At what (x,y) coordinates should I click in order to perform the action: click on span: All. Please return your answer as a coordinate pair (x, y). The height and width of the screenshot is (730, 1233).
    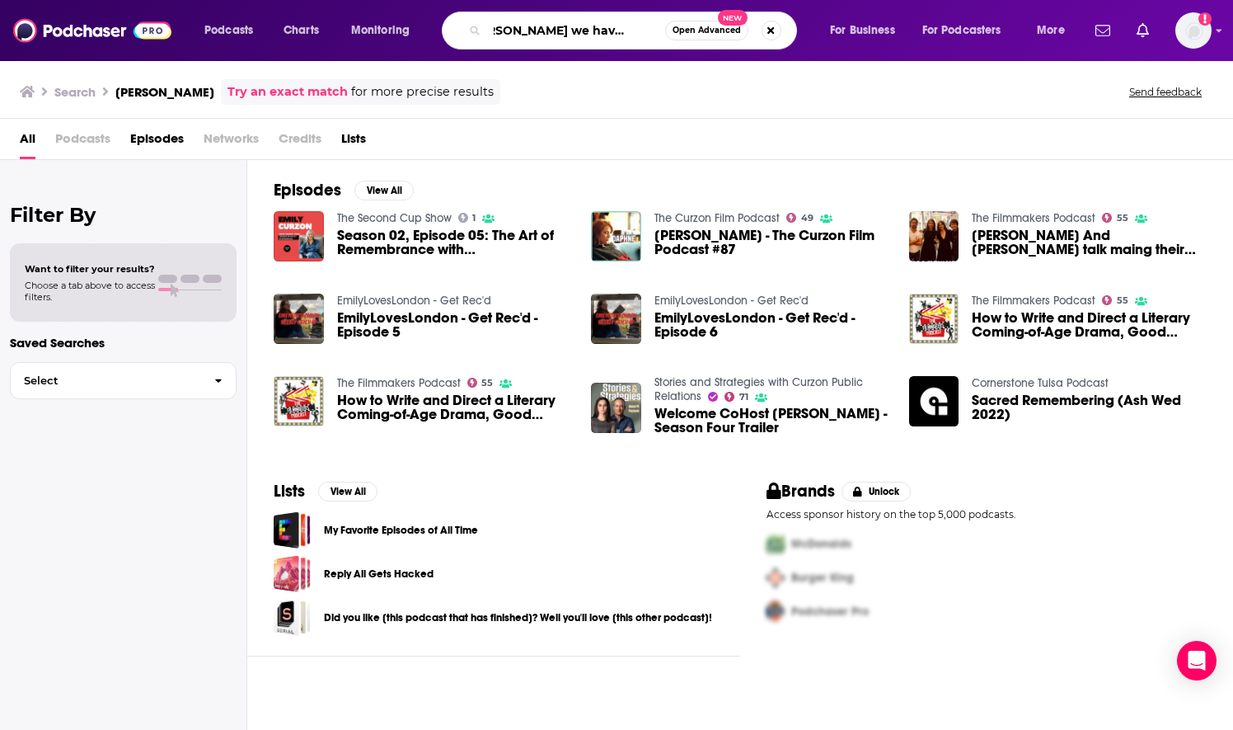
    Looking at the image, I should click on (27, 142).